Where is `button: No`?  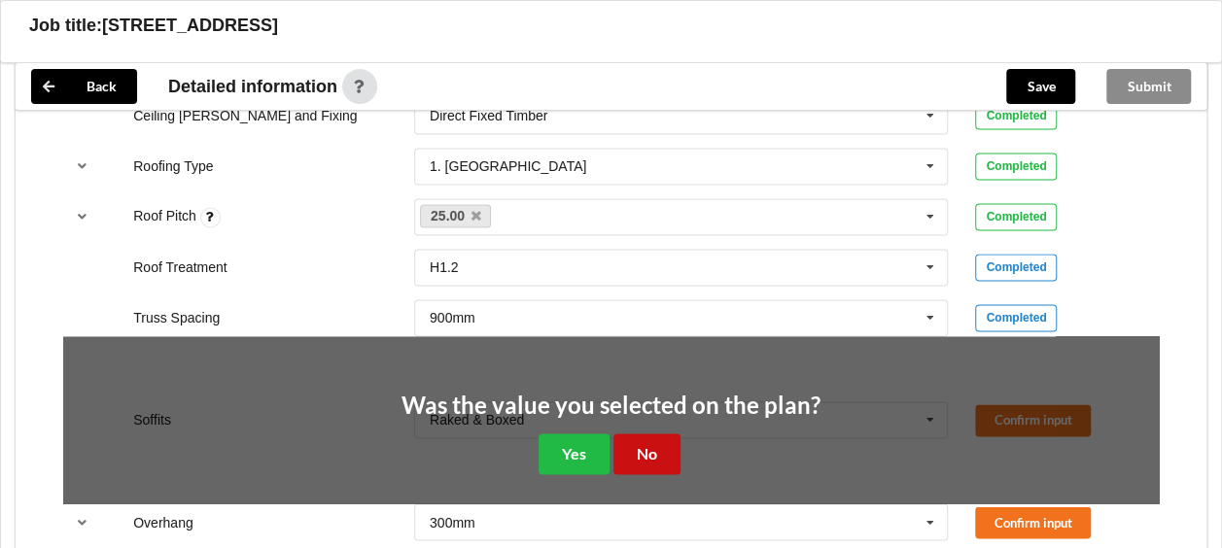
button: No is located at coordinates (646, 453).